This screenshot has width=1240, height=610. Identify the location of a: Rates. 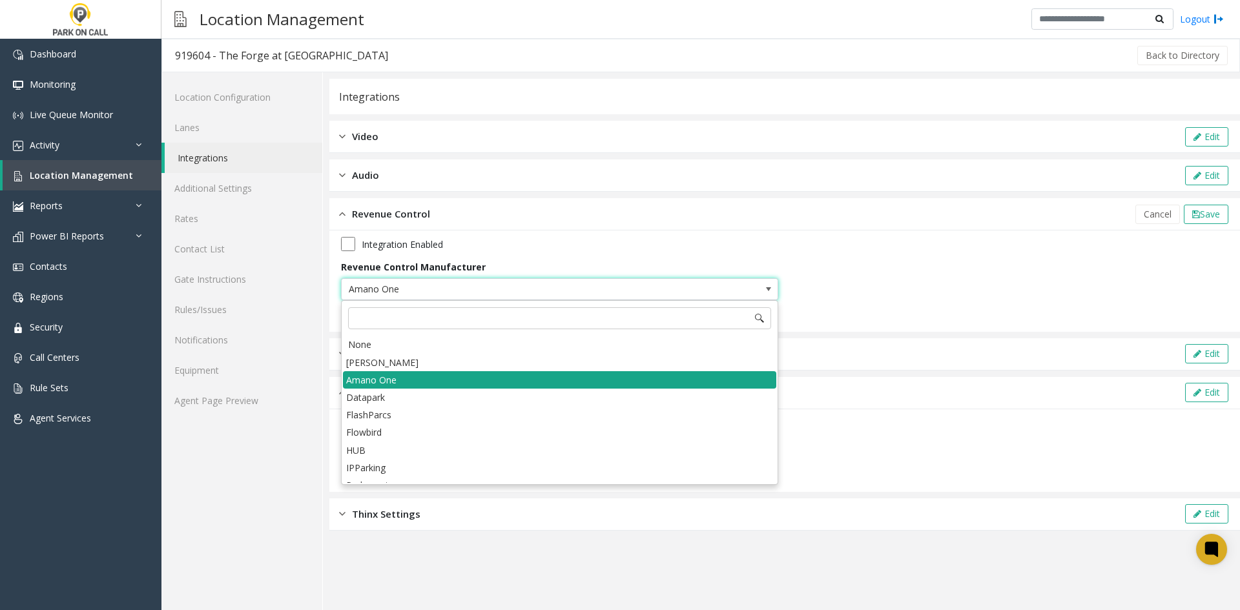
(242, 218).